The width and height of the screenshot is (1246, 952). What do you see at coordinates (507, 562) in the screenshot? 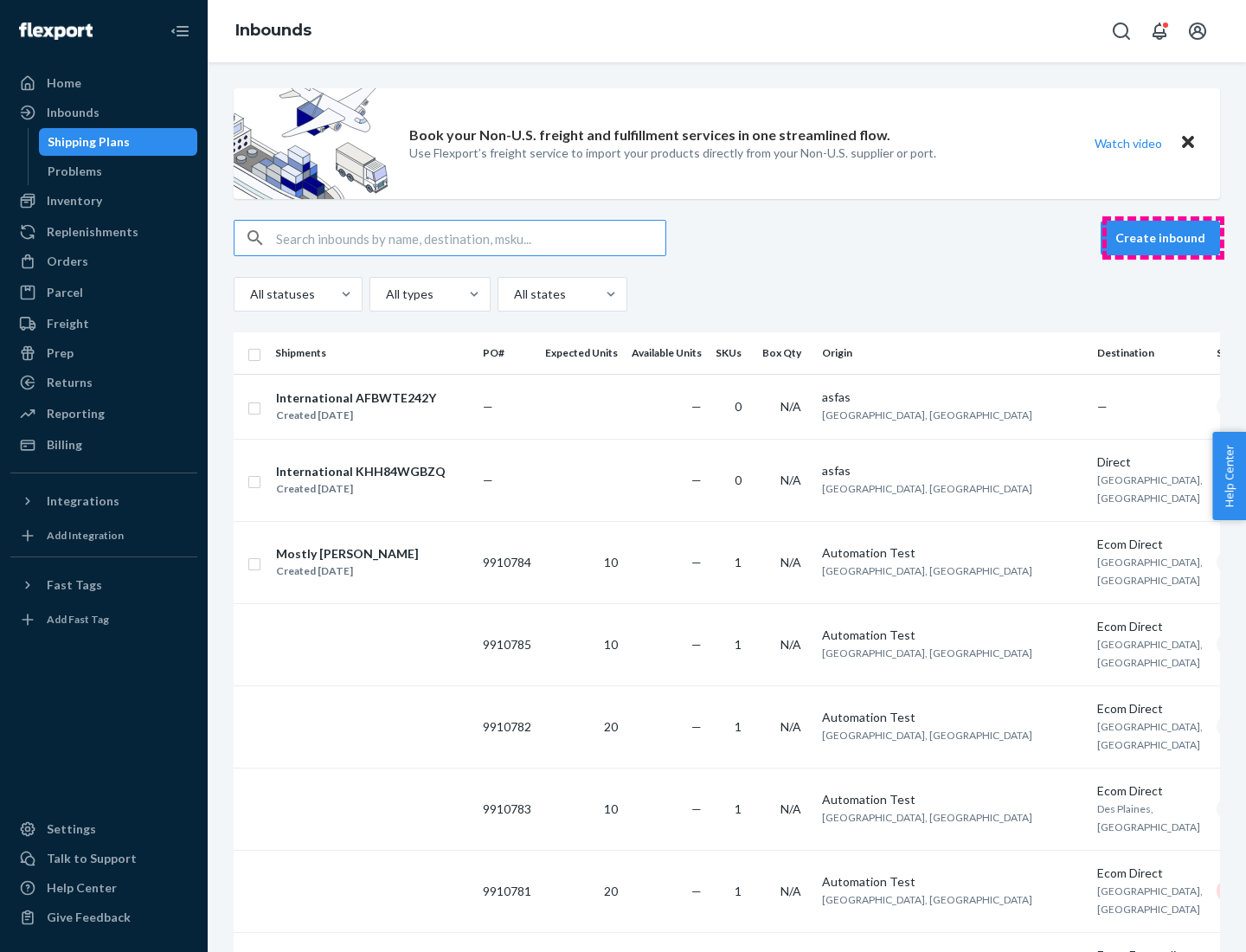
I see `td: 9910784` at bounding box center [507, 562].